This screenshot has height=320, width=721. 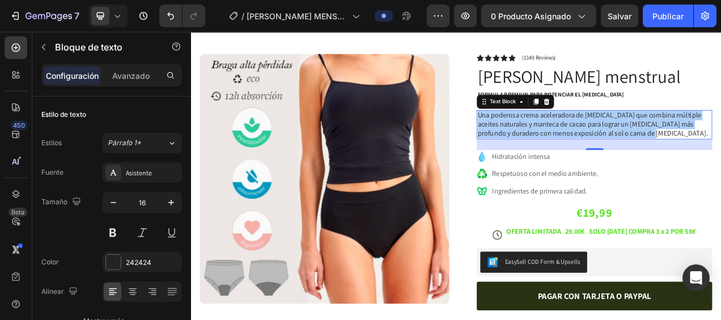 I want to click on div: EasySell COD Form & Upsells, so click(x=451, y=294).